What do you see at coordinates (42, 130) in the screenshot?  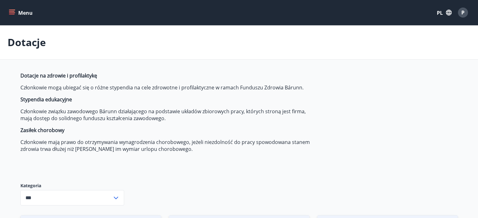 I see `font: Zasiłek chorobowy` at bounding box center [42, 130].